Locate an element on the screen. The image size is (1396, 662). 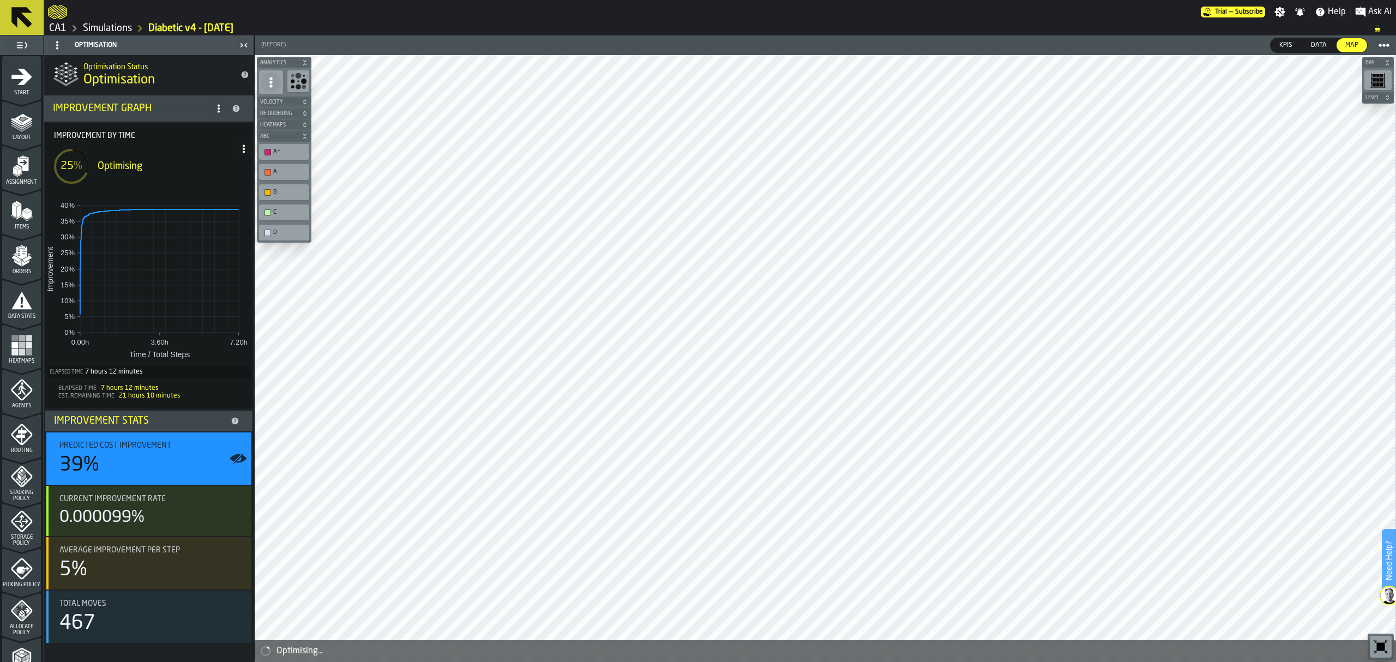
span: (Before) is located at coordinates (273, 45).